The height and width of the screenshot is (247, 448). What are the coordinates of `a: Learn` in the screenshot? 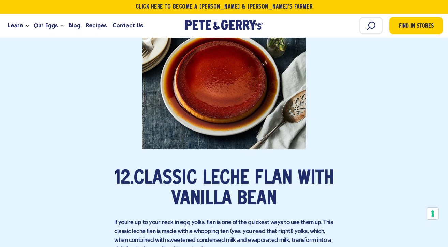 It's located at (15, 26).